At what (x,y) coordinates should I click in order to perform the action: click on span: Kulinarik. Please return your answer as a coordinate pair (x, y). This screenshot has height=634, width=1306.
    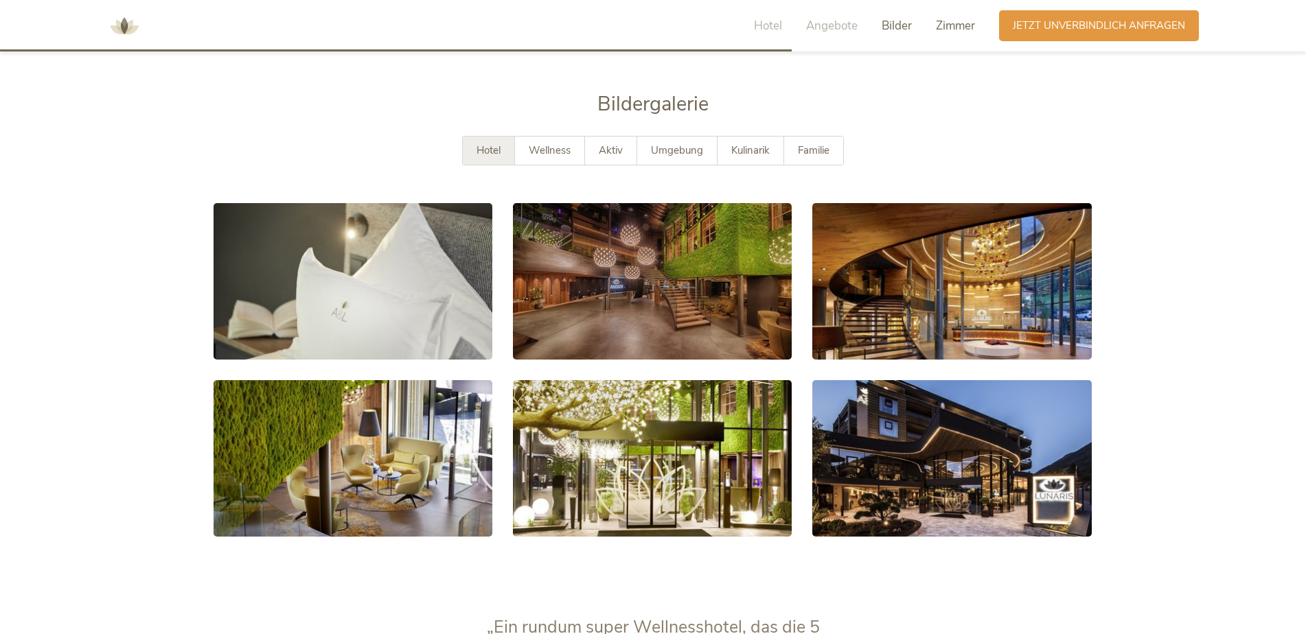
    Looking at the image, I should click on (751, 150).